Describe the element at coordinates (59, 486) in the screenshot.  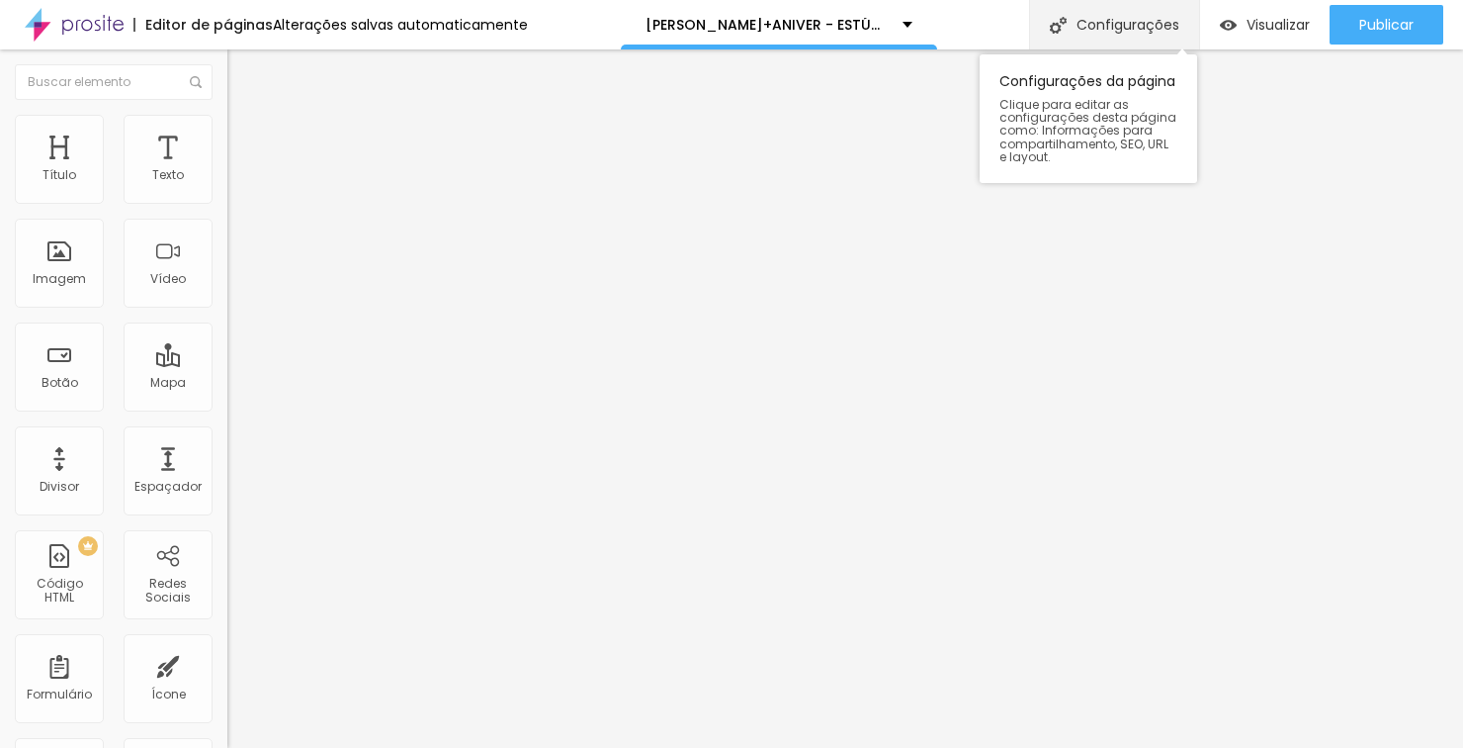
I see `div: Divisor` at that location.